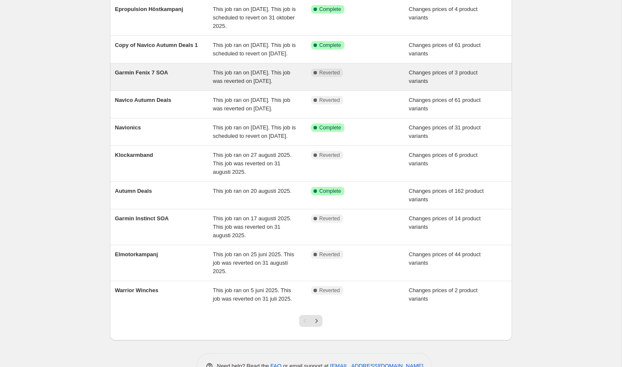 This screenshot has width=622, height=367. What do you see at coordinates (157, 45) in the screenshot?
I see `span: Copy of Navico Autumn Deals 1` at bounding box center [157, 45].